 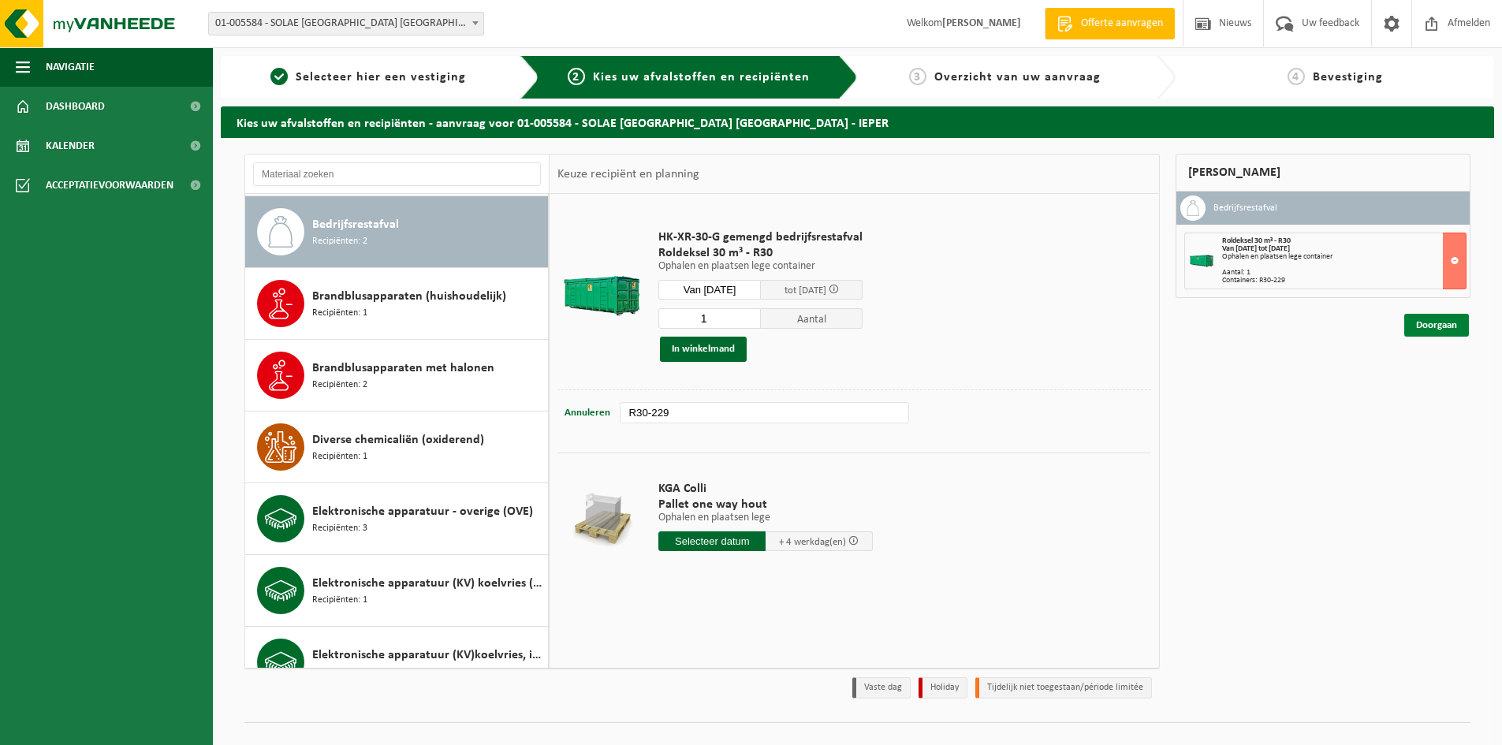 What do you see at coordinates (576, 76) in the screenshot?
I see `span: 2` at bounding box center [576, 76].